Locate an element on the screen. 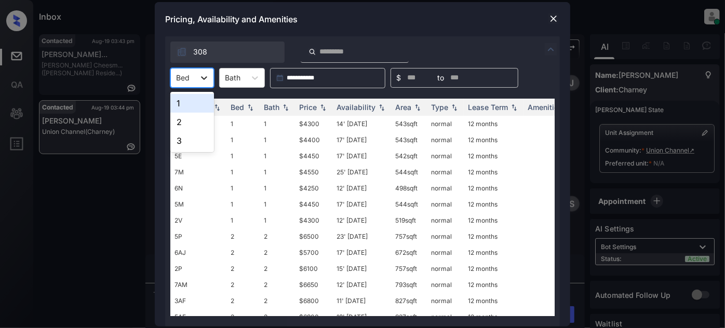 This screenshot has height=328, width=725. td: $6500 is located at coordinates (314, 236).